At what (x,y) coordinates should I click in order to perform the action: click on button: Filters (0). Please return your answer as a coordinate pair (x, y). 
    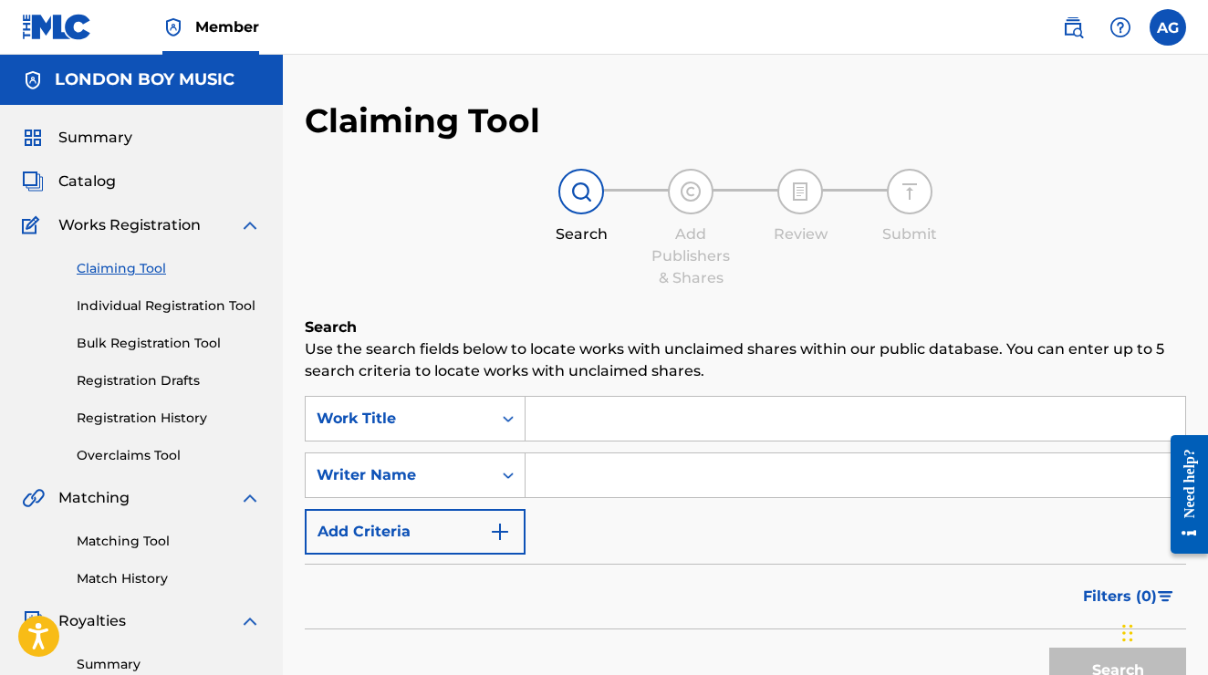
    Looking at the image, I should click on (1129, 597).